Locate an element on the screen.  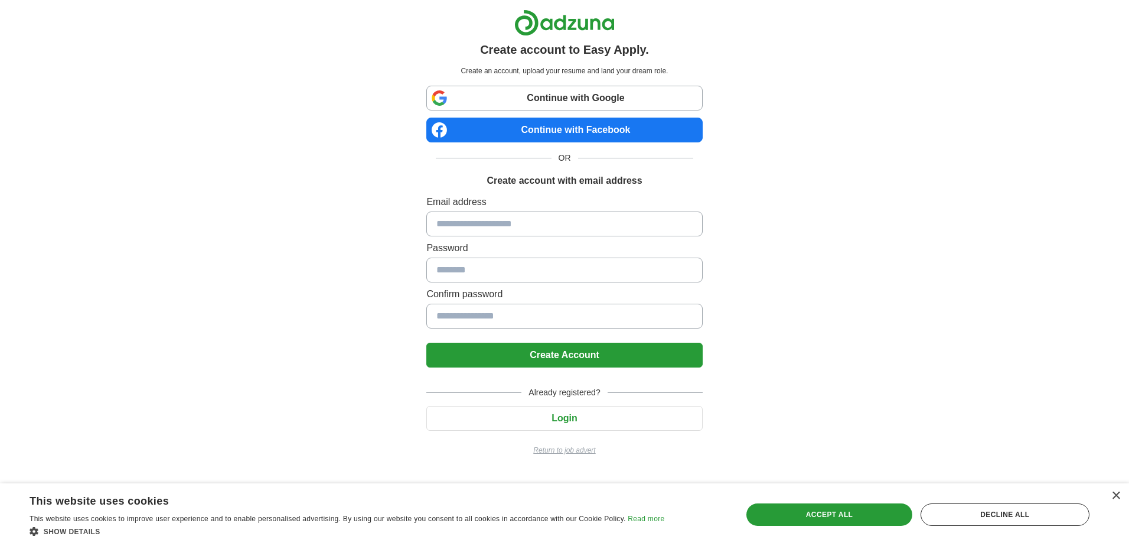
div: Accept all is located at coordinates (829, 514).